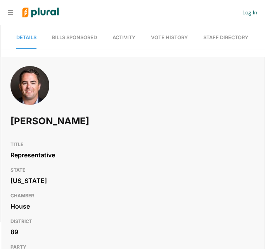  I want to click on a: Bills Sponsored, so click(75, 38).